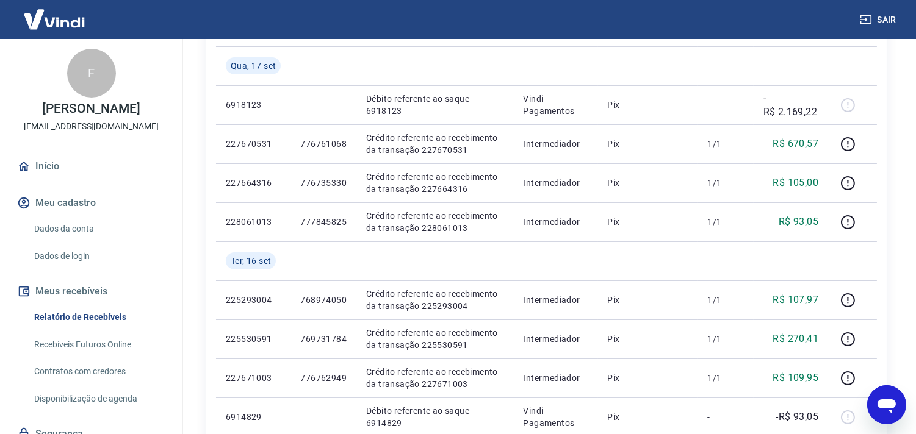 This screenshot has height=434, width=916. What do you see at coordinates (434, 417) in the screenshot?
I see `p: Débito referente ao saque 6914829` at bounding box center [434, 417].